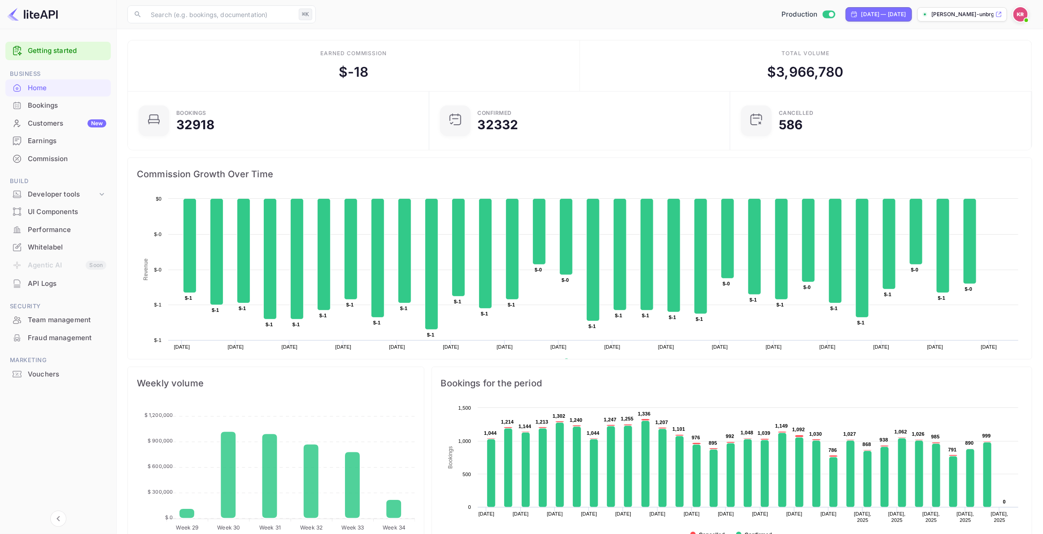 This screenshot has width=1043, height=534. What do you see at coordinates (228, 527) in the screenshot?
I see `tspan: Week 30` at bounding box center [228, 527].